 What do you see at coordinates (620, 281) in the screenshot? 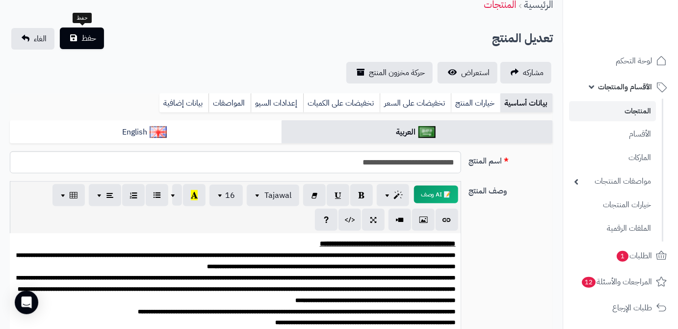
I see `a: المراجعات والأسئلة12` at bounding box center [620, 281].